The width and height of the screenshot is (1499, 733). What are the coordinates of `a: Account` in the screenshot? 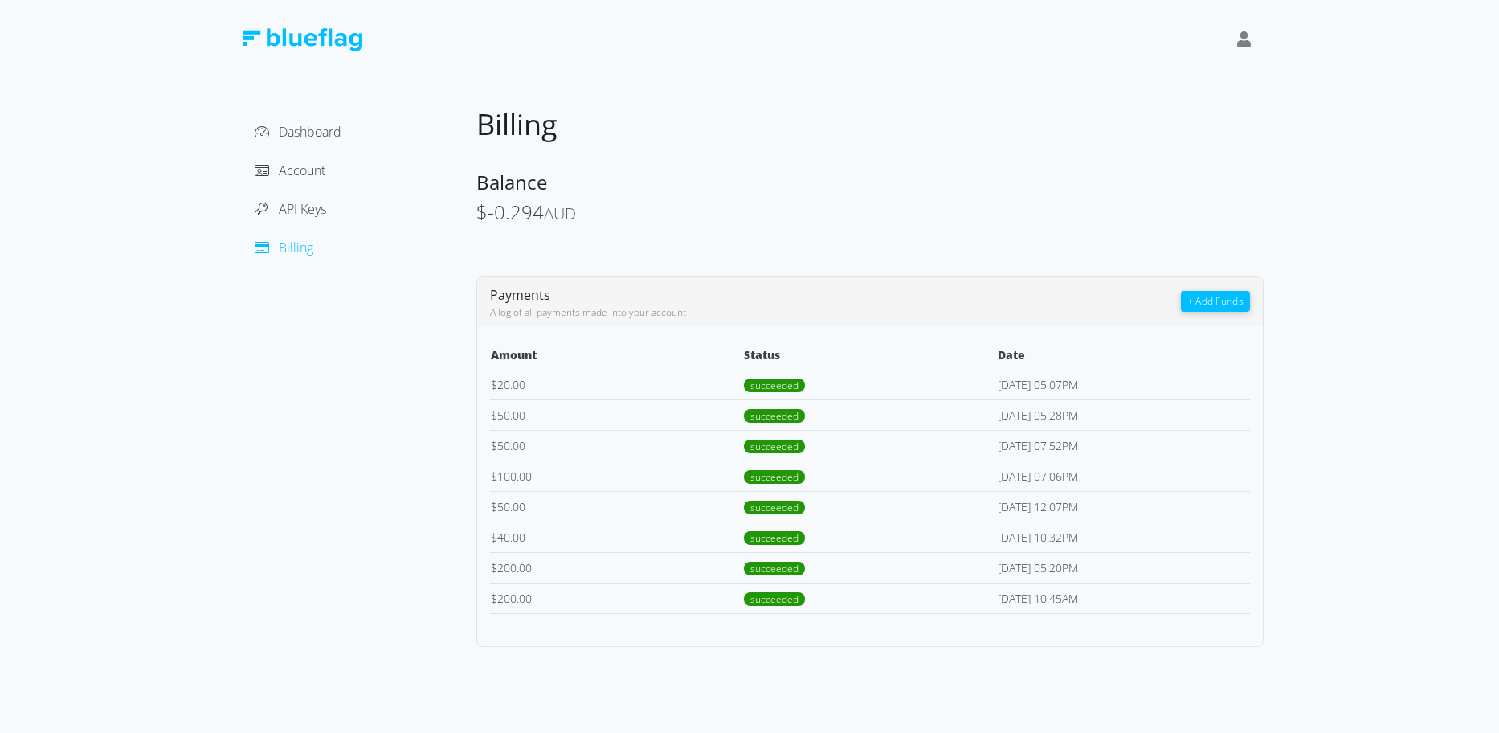 It's located at (290, 170).